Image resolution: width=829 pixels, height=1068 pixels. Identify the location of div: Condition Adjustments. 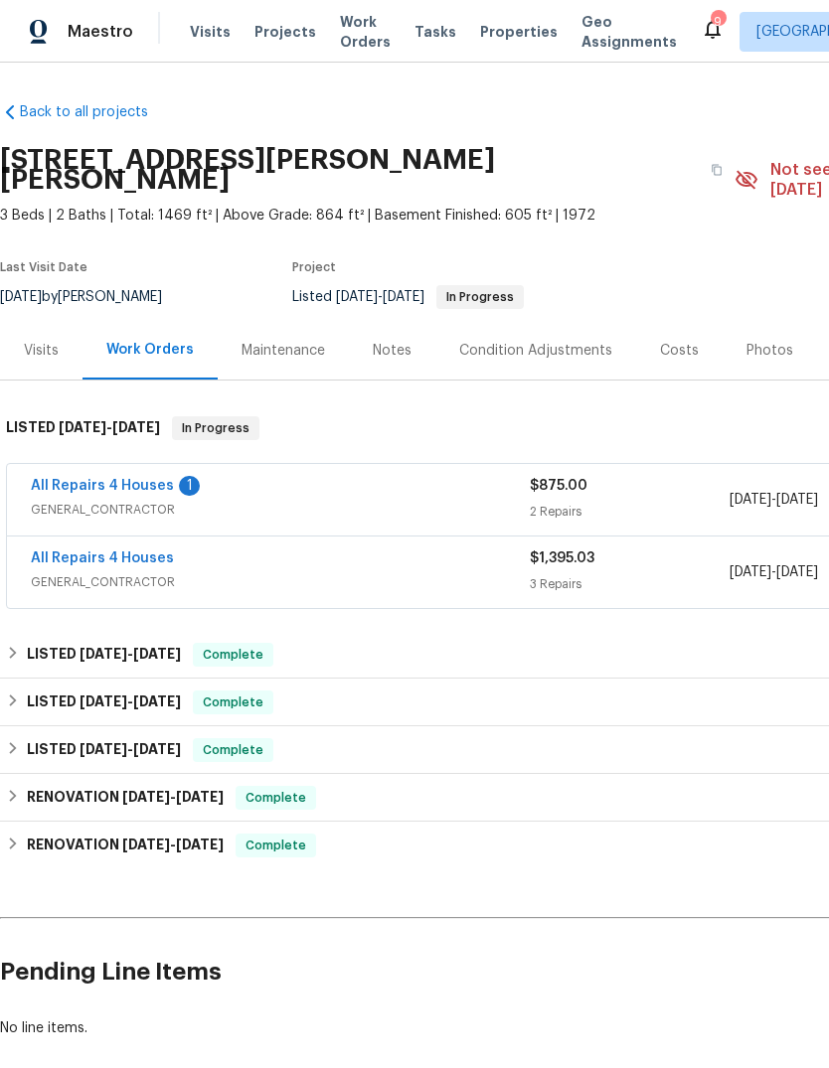
(536, 351).